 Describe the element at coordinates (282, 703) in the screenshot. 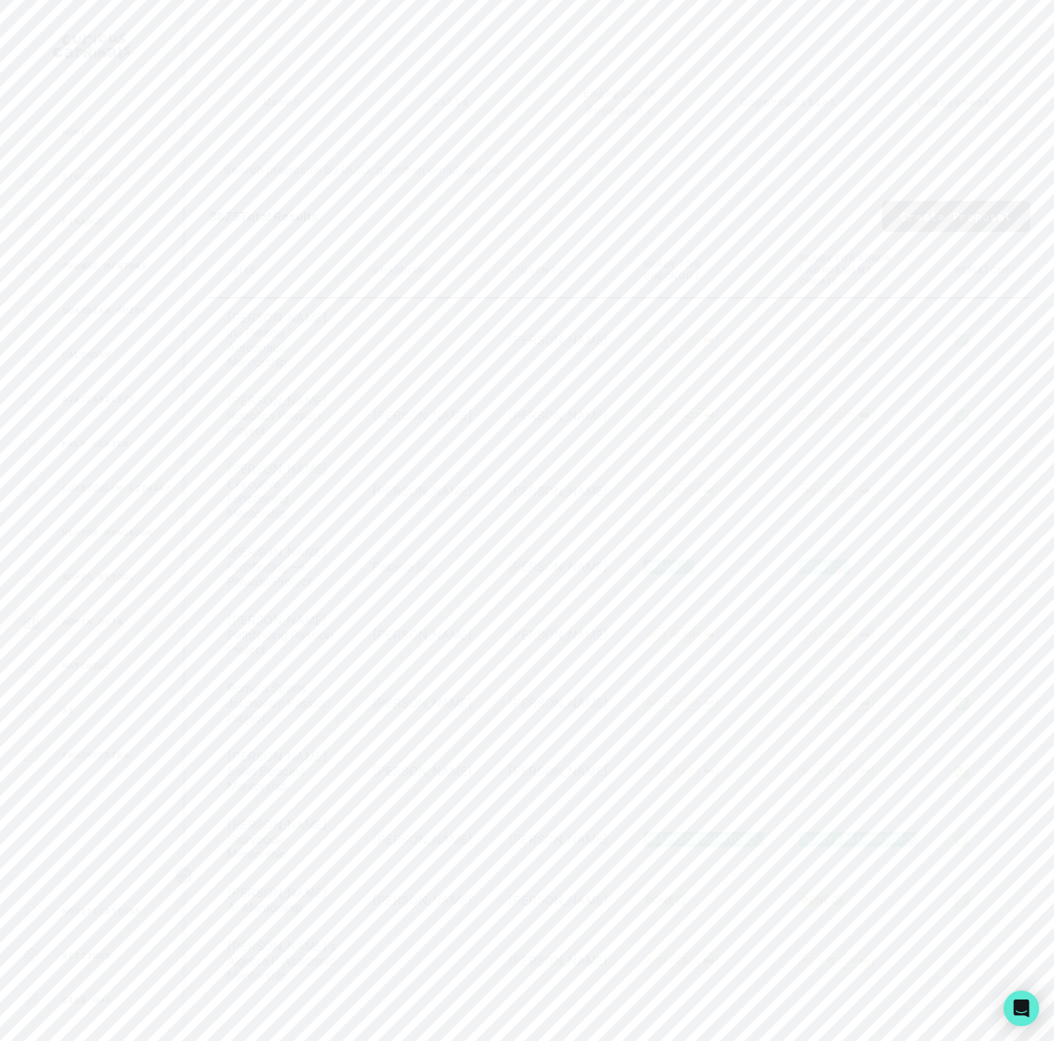

I see `td: Rome's Sports Journalism Passion Project` at that location.